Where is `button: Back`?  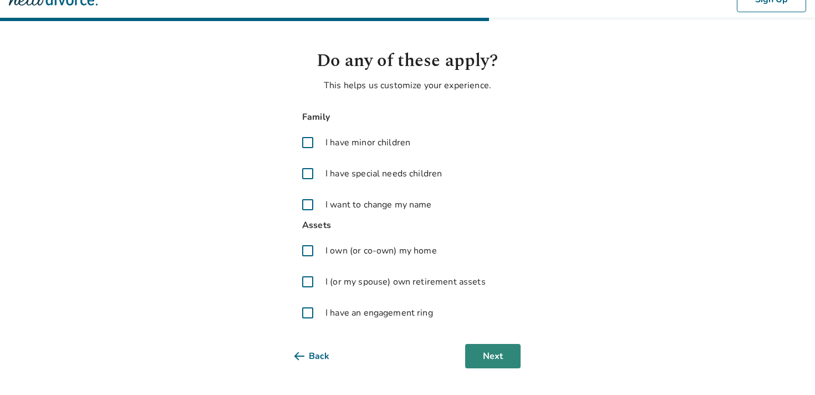 button: Back is located at coordinates (320, 356).